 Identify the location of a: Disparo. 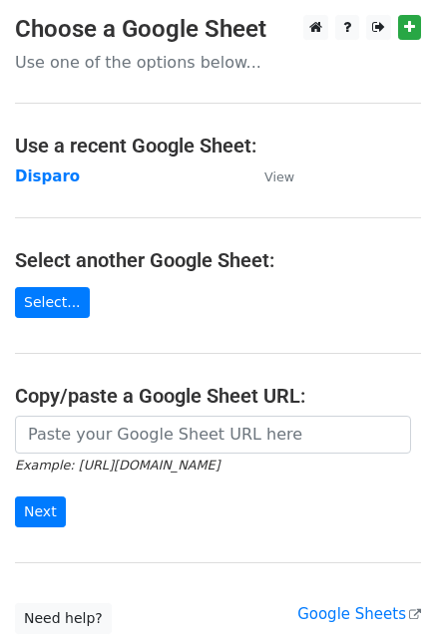
(47, 177).